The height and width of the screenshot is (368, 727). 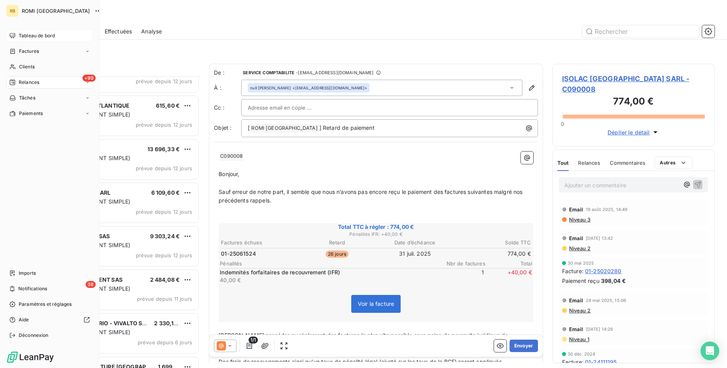 I want to click on th: Factures échues, so click(x=259, y=243).